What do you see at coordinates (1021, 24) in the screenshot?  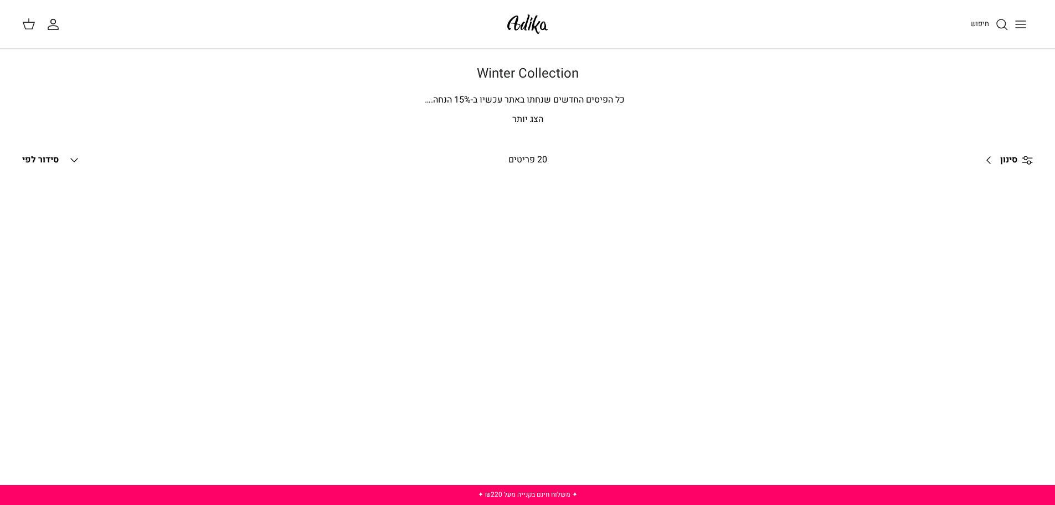 I see `button: Toggle menu` at bounding box center [1021, 24].